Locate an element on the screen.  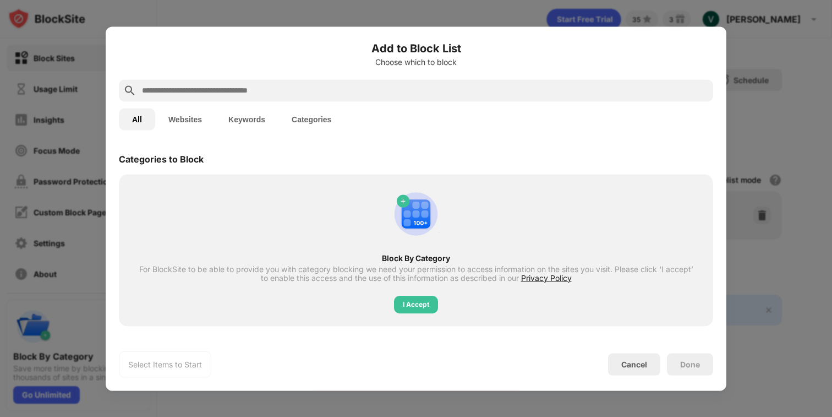
h6: Add to Block List is located at coordinates (416, 48).